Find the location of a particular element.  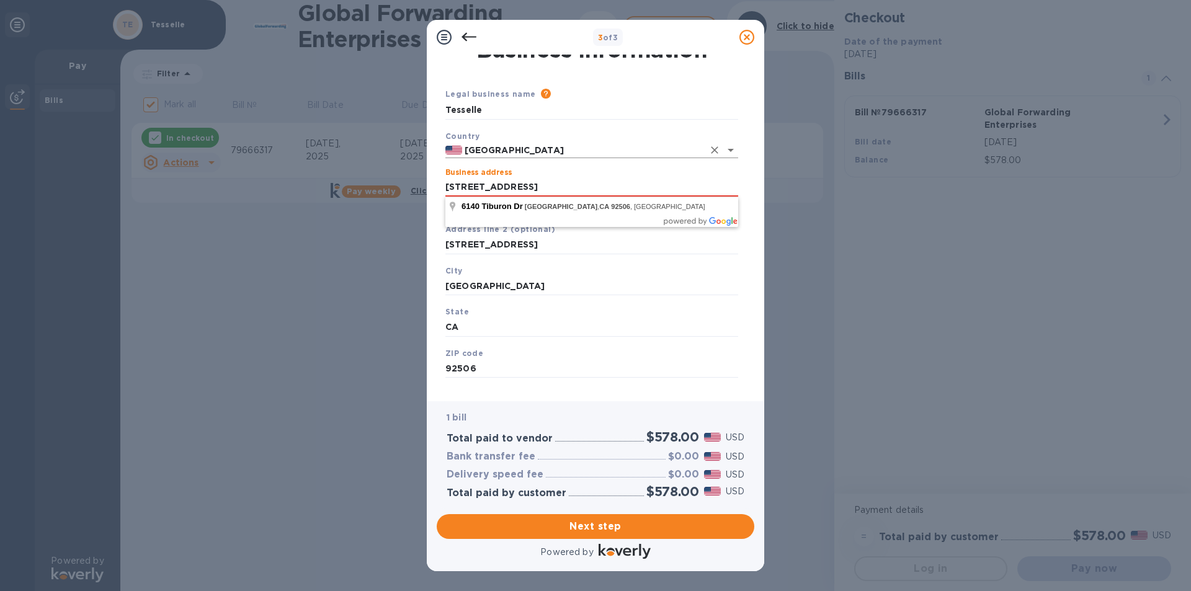

span: 3 is located at coordinates (601, 37).